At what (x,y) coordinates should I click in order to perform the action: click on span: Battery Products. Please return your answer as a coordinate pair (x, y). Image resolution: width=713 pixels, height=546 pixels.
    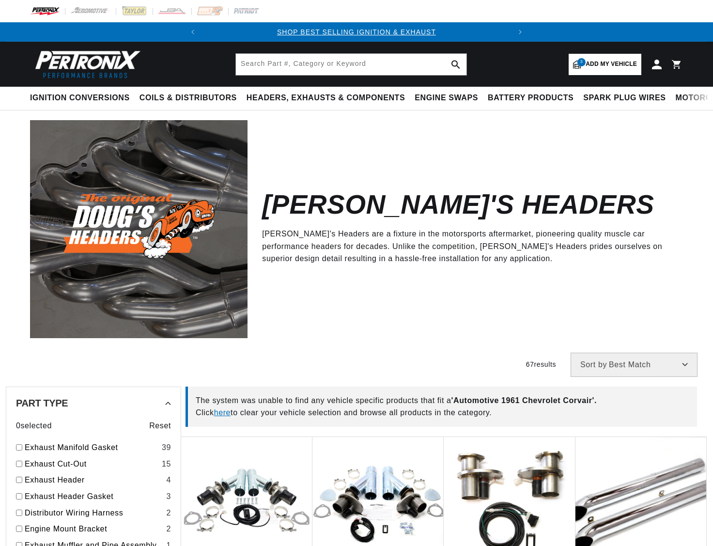
    Looking at the image, I should click on (530, 98).